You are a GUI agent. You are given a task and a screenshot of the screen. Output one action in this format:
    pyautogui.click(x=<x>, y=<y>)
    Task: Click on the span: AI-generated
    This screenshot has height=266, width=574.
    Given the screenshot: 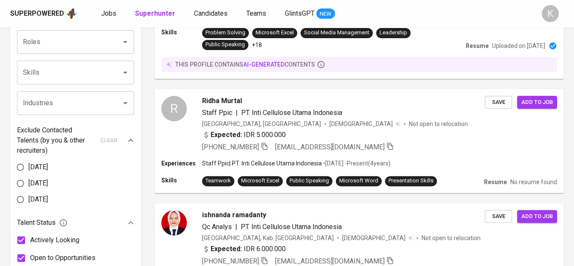 What is the action you would take?
    pyautogui.click(x=264, y=65)
    